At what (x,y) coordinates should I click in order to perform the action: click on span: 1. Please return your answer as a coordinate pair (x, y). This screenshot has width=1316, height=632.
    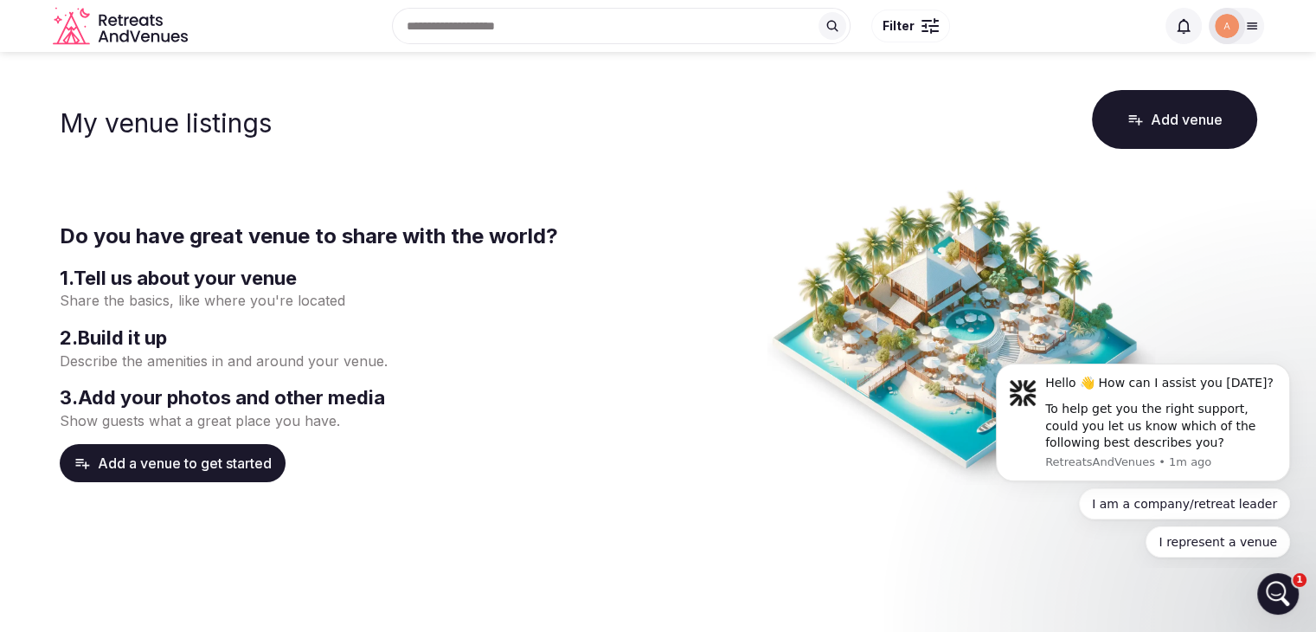
    Looking at the image, I should click on (1300, 580).